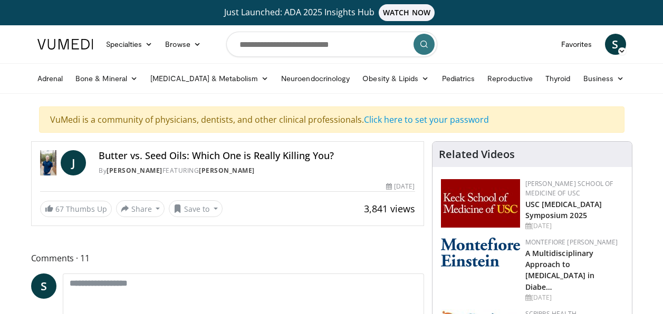  Describe the element at coordinates (558, 79) in the screenshot. I see `a: Thyroid` at that location.